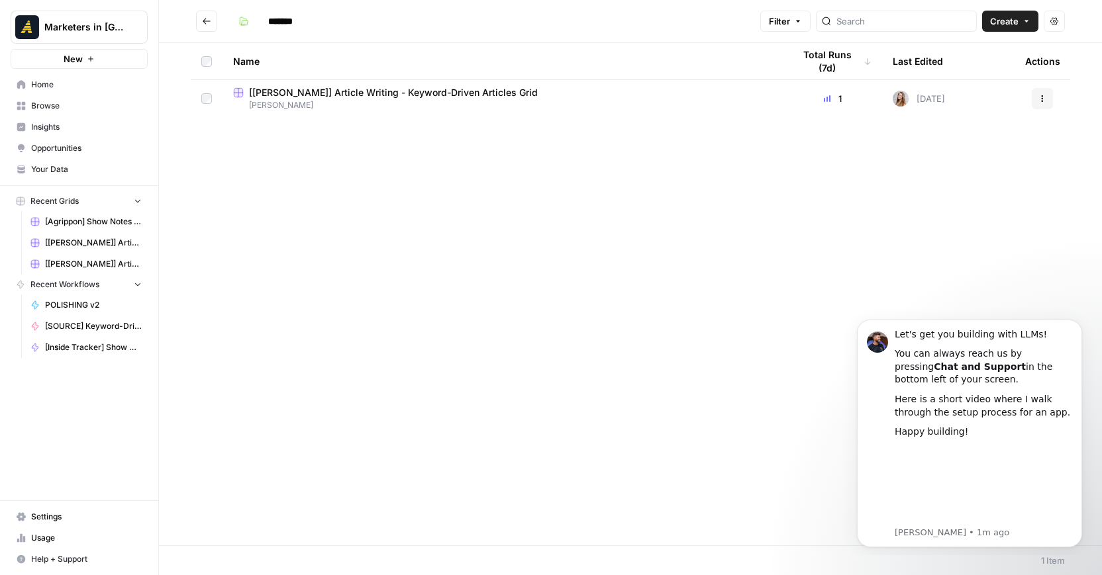 Image resolution: width=1102 pixels, height=575 pixels. I want to click on div: Here is a short video where I walk through the setup process for an app., so click(146, 98).